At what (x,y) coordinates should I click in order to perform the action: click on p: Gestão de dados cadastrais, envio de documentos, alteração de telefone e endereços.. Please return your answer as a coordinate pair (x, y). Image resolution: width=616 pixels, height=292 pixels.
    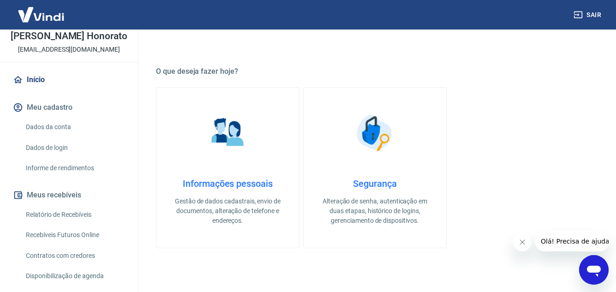
    Looking at the image, I should click on (227, 211).